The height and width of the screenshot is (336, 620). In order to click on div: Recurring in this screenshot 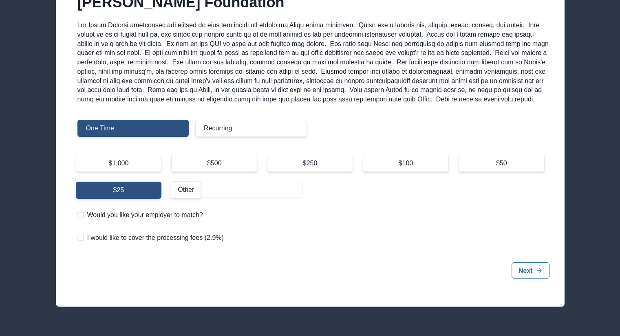, I will do `click(251, 128)`.